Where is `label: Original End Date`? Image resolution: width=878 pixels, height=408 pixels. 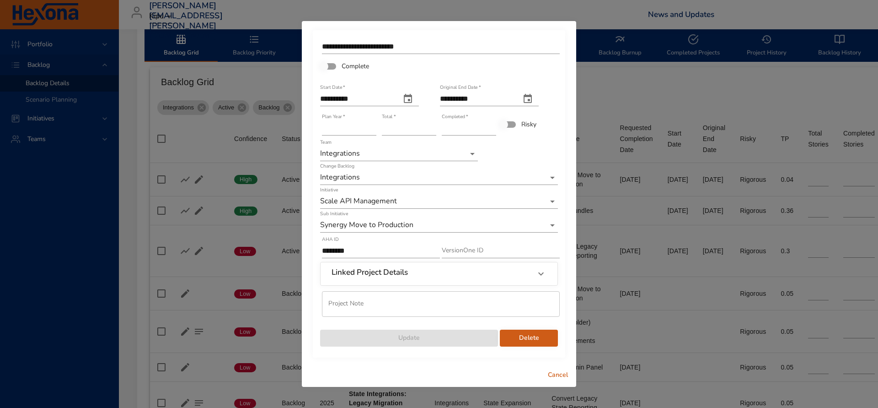 label: Original End Date is located at coordinates (460, 87).